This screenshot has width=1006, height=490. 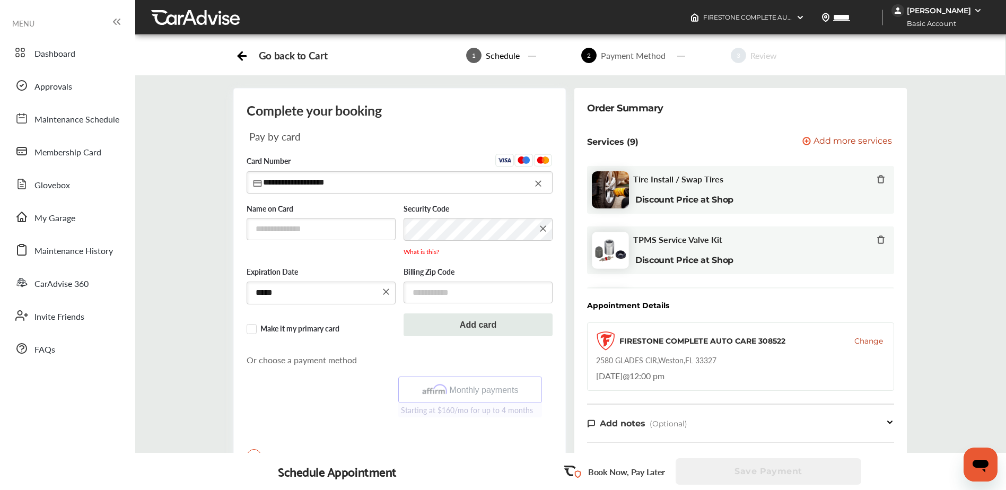 What do you see at coordinates (55, 54) in the screenshot?
I see `span: Dashboard` at bounding box center [55, 54].